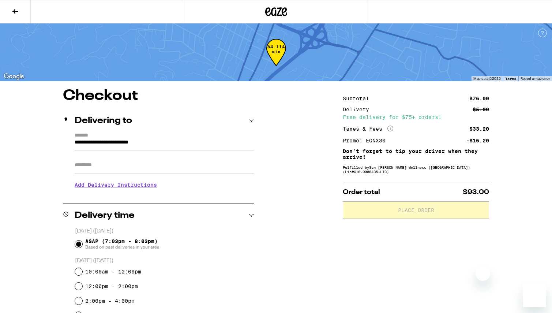 The height and width of the screenshot is (313, 552). What do you see at coordinates (14, 77) in the screenshot?
I see `a: Open this area in Google Maps (opens a new window)` at bounding box center [14, 77].